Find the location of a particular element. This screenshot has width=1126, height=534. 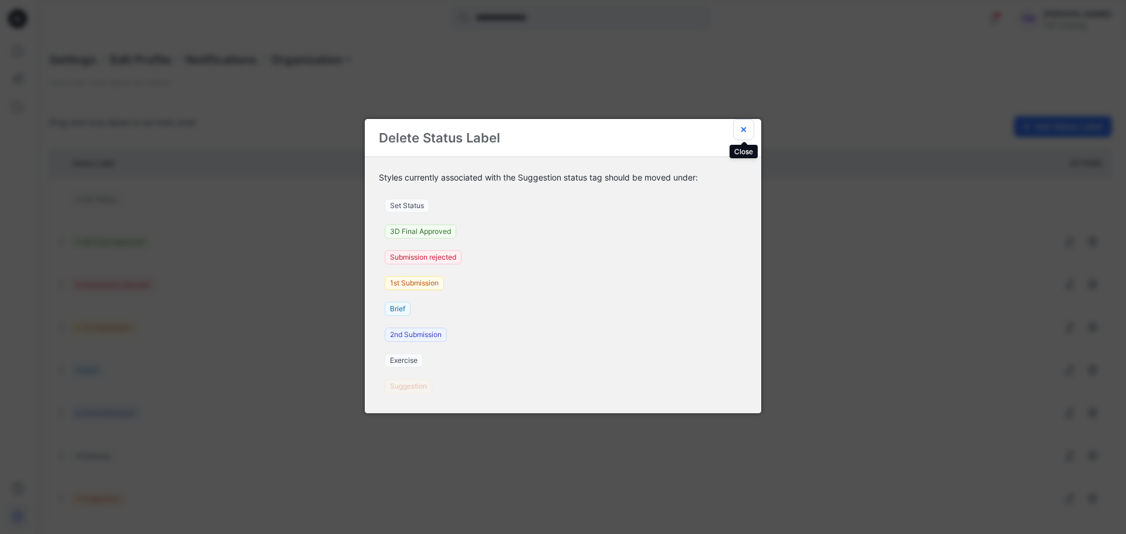

span: Brief is located at coordinates (398, 309).